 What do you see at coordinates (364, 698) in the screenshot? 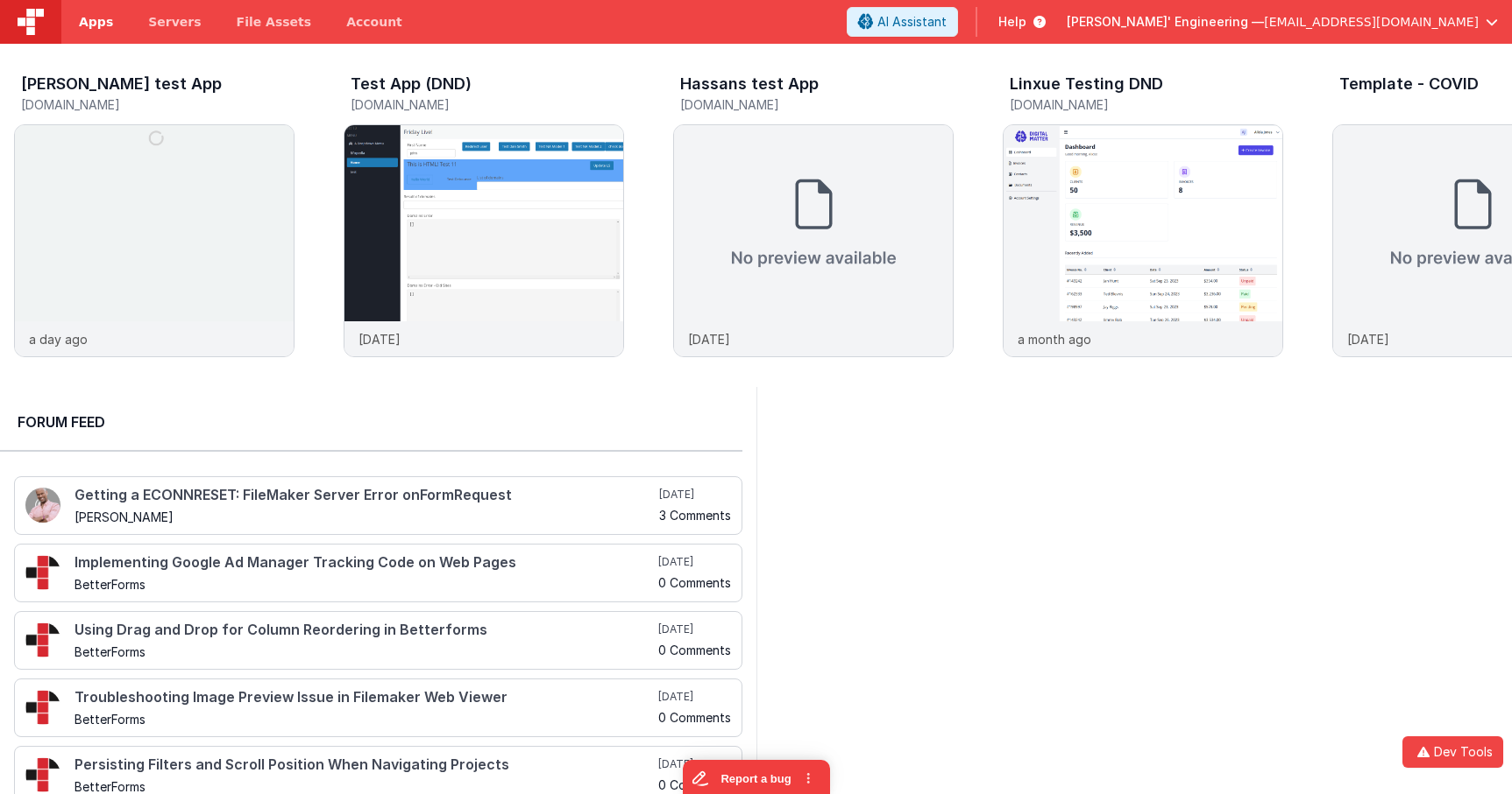
I see `h4: Troubleshooting Image Preview Issue in Filemaker Web Viewer` at bounding box center [364, 698].